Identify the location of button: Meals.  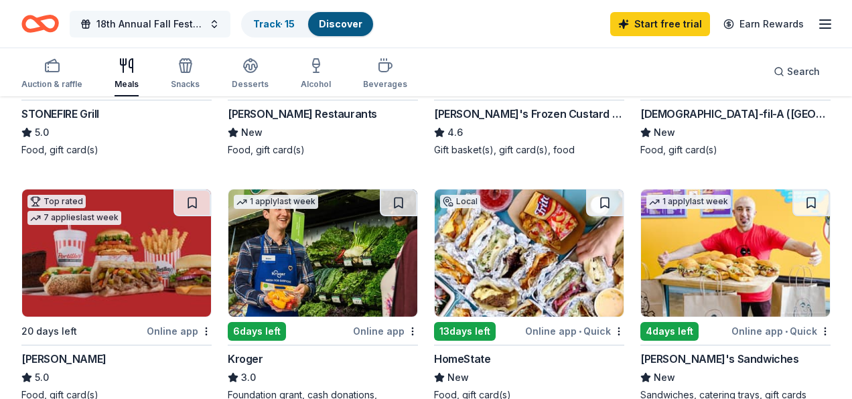
(127, 74).